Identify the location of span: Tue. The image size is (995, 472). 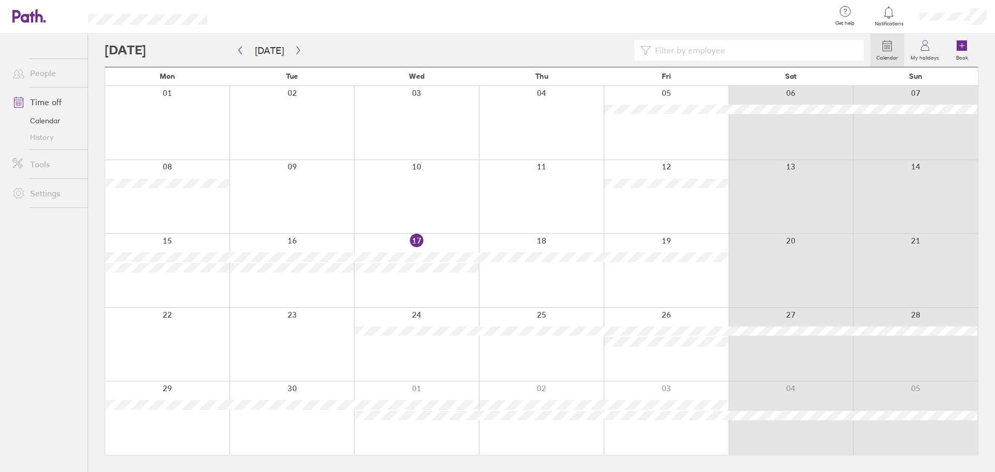
(292, 76).